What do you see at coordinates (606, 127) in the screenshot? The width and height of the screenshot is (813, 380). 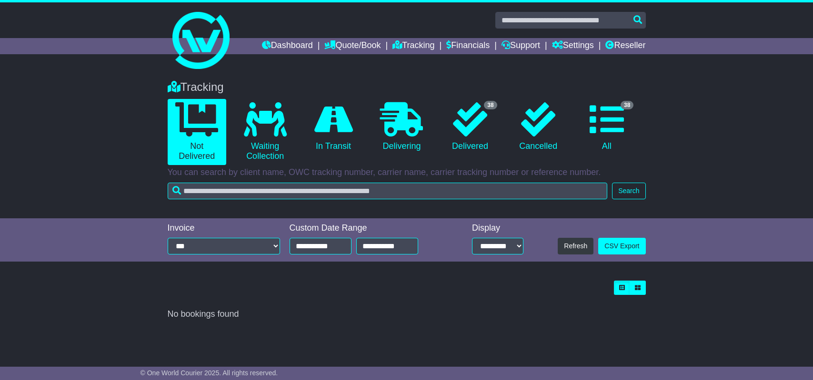 I see `a: 38 All` at bounding box center [606, 127].